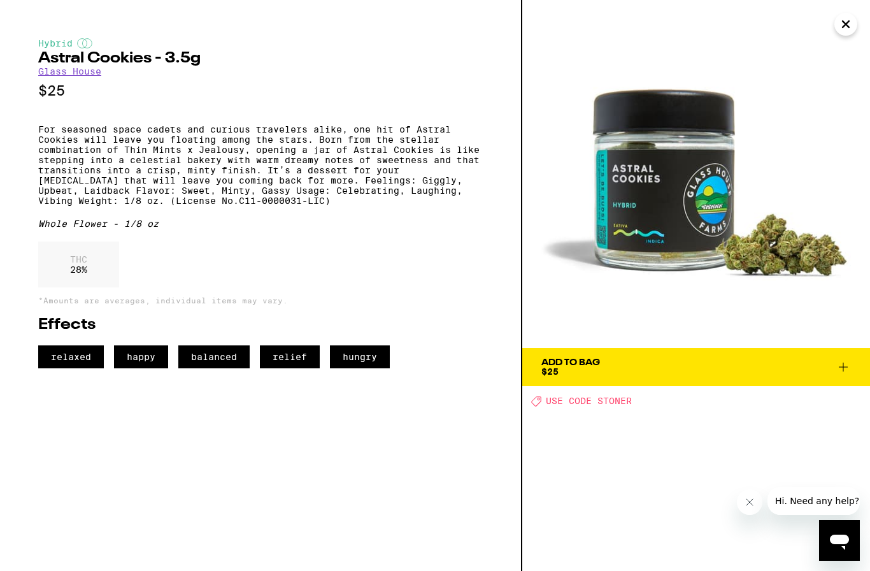  Describe the element at coordinates (69, 71) in the screenshot. I see `a: Glass House` at that location.